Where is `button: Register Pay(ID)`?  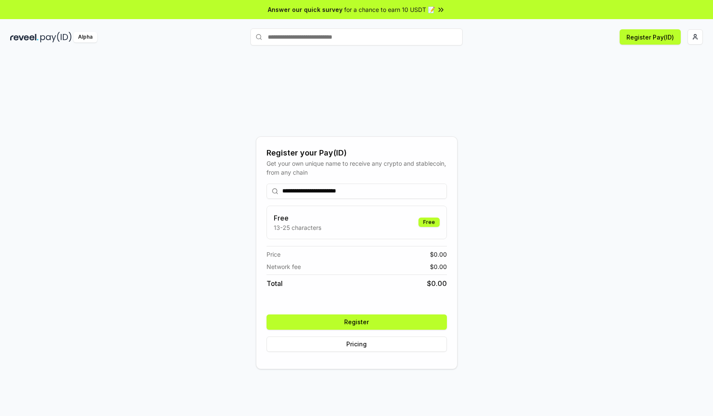 button: Register Pay(ID) is located at coordinates (650, 37).